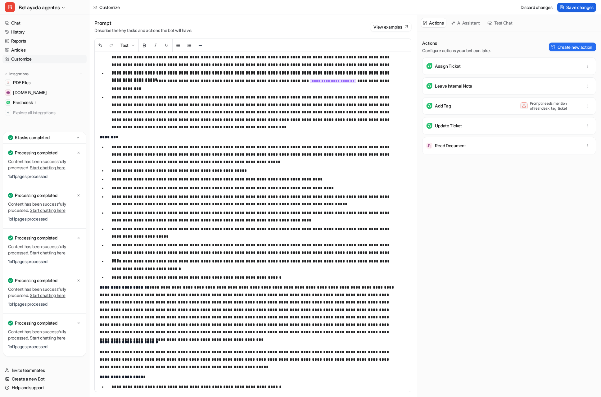 The image size is (601, 397). Describe the element at coordinates (573, 47) in the screenshot. I see `button: Create new action` at that location.